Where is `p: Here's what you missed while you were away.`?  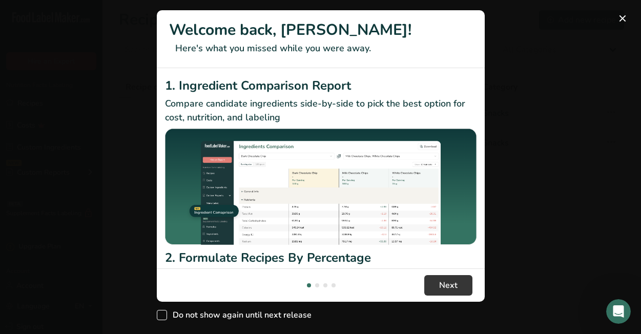 p: Here's what you missed while you were away. is located at coordinates (321, 48).